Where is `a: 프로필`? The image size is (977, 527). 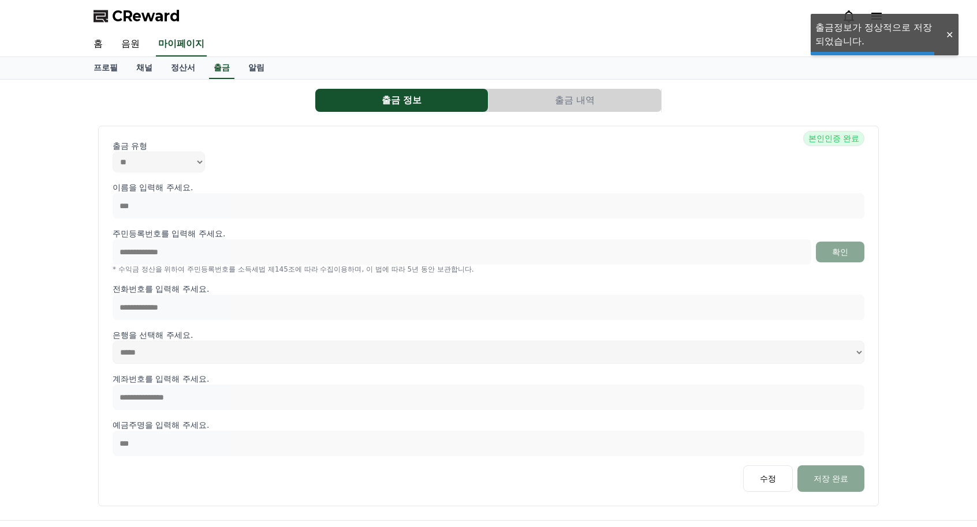
a: 프로필 is located at coordinates (106, 68).